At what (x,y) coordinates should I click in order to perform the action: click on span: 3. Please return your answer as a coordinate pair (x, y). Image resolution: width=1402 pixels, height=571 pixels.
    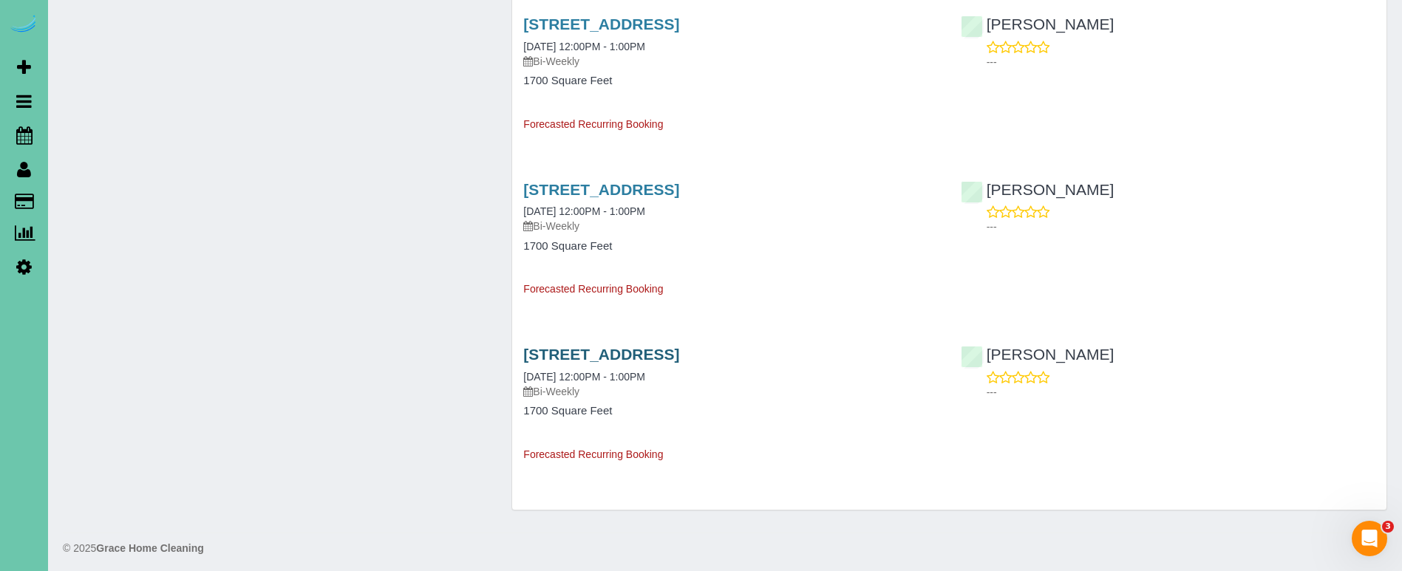
    Looking at the image, I should click on (1388, 527).